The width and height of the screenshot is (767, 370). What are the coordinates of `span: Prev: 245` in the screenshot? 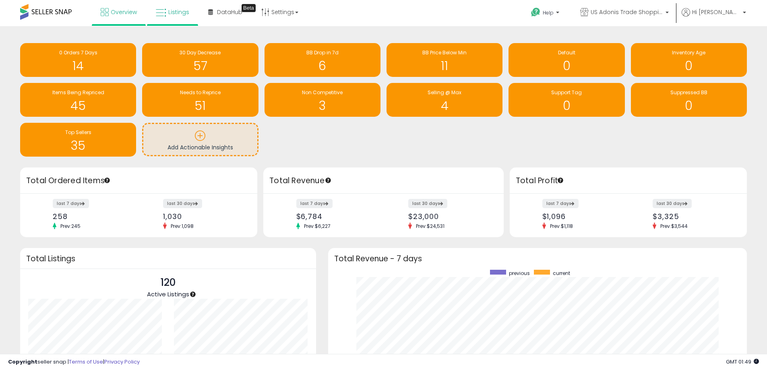 It's located at (70, 226).